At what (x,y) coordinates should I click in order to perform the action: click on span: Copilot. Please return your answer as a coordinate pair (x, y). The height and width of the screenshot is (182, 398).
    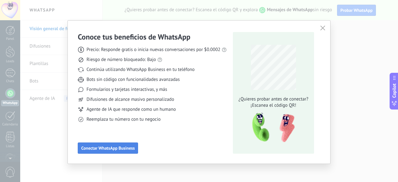
    Looking at the image, I should click on (395, 91).